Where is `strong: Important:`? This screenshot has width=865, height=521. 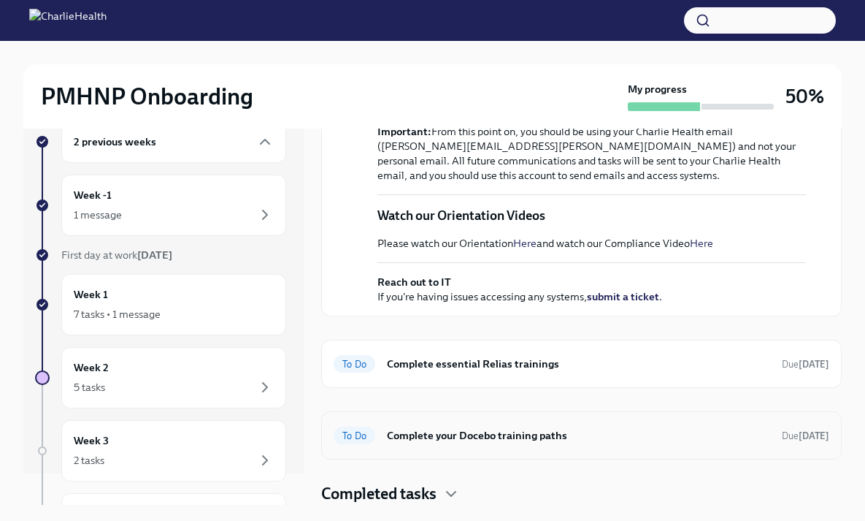 strong: Important: is located at coordinates (405, 131).